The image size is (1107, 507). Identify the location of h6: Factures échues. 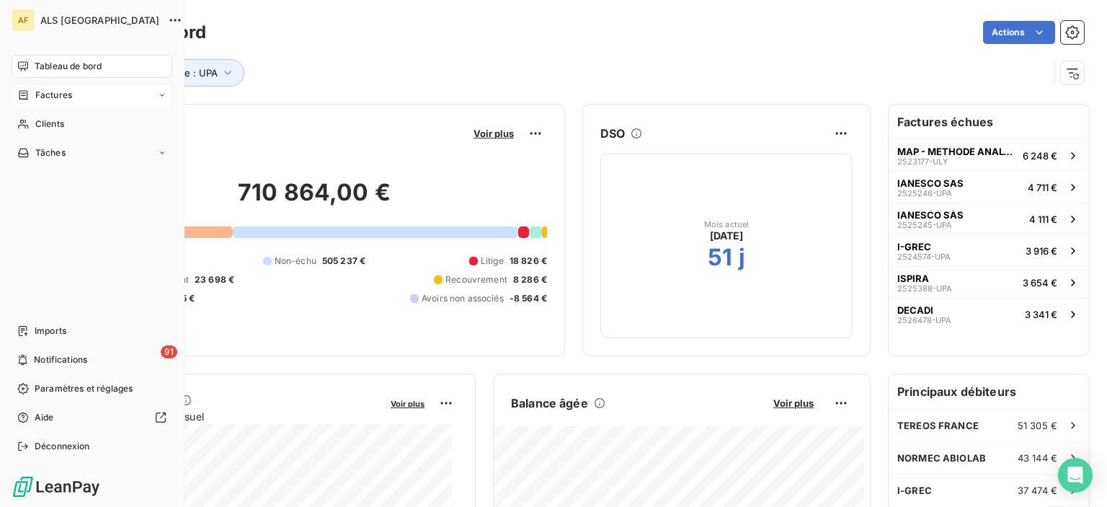
(989, 122).